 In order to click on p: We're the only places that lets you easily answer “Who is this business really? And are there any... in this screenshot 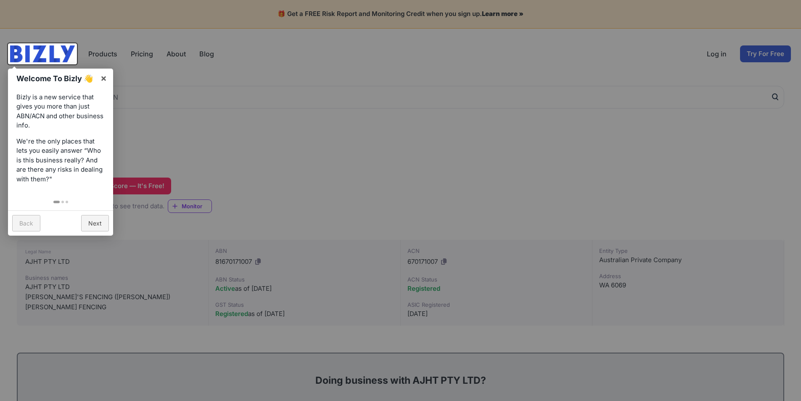, I will do `click(61, 160)`.